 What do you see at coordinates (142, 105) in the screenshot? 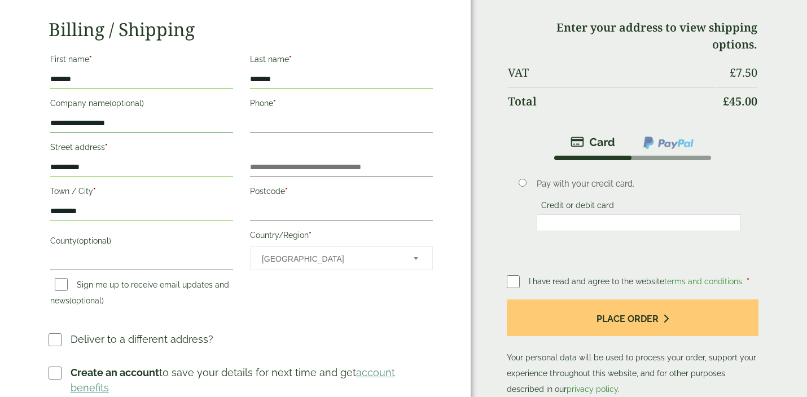
I see `label: Company name` at bounding box center [142, 105].